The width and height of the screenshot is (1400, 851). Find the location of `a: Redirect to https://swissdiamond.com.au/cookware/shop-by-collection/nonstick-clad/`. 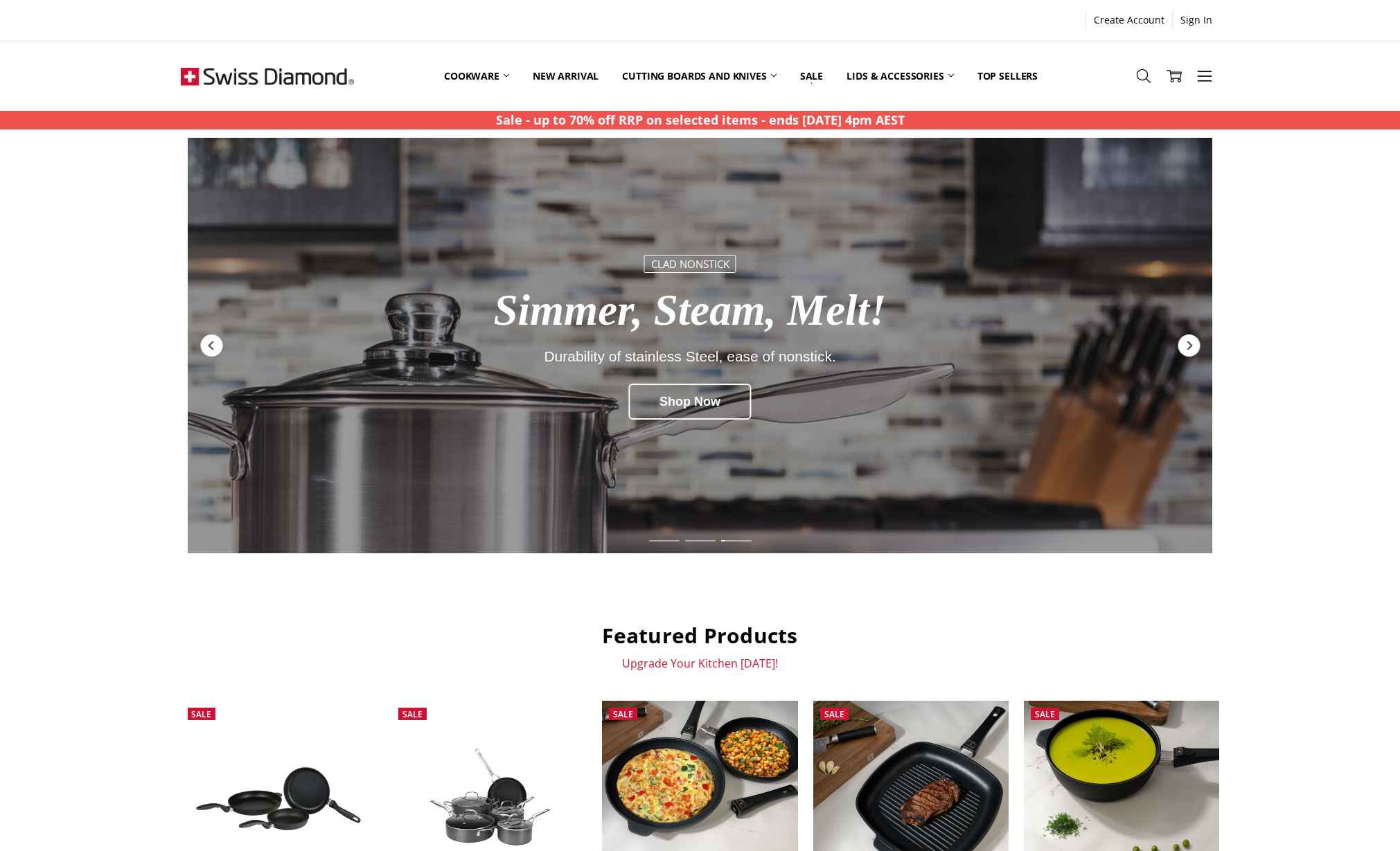

a: Redirect to https://swissdiamond.com.au/cookware/shop-by-collection/nonstick-clad/ is located at coordinates (700, 346).